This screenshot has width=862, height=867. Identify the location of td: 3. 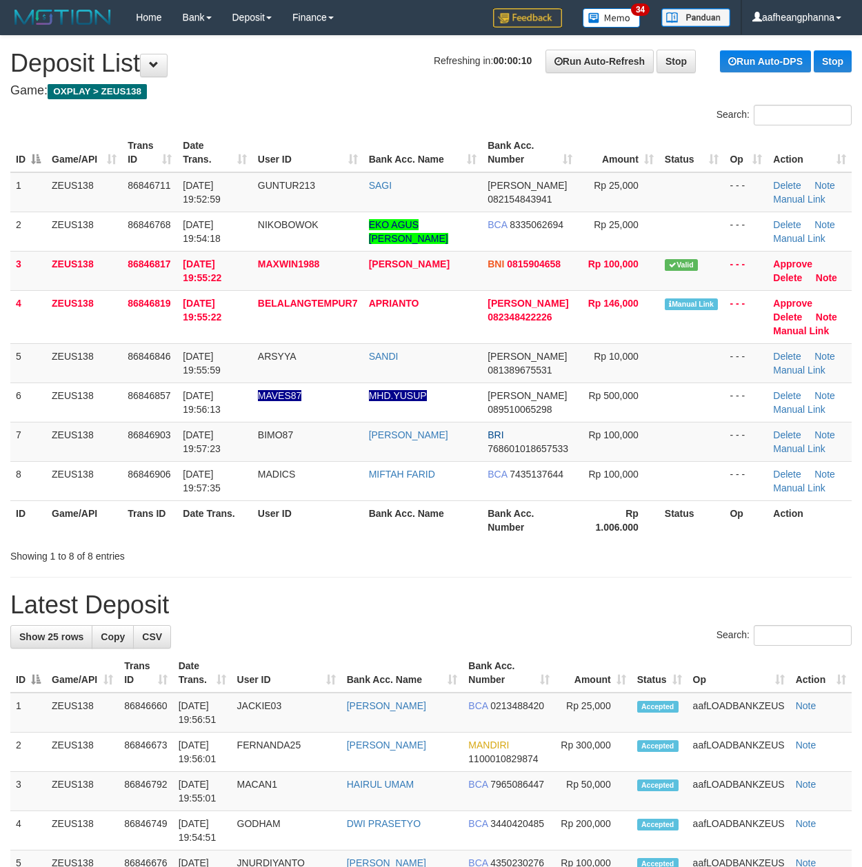
(28, 791).